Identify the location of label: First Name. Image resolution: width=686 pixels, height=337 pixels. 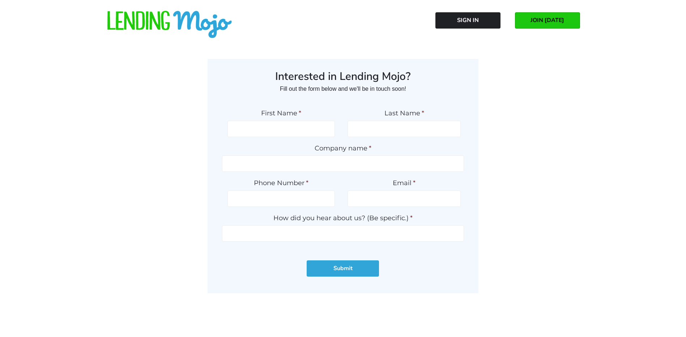
(281, 113).